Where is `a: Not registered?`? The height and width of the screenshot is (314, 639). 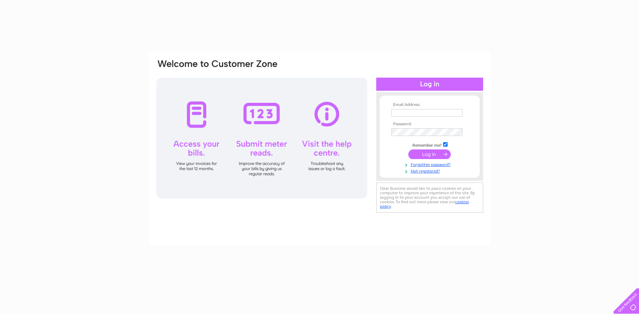
a: Not registered? is located at coordinates (430, 170).